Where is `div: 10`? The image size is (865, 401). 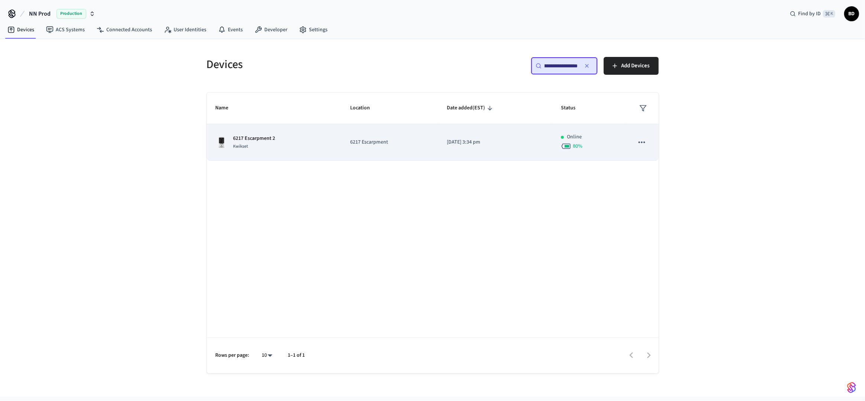 div: 10 is located at coordinates (267, 355).